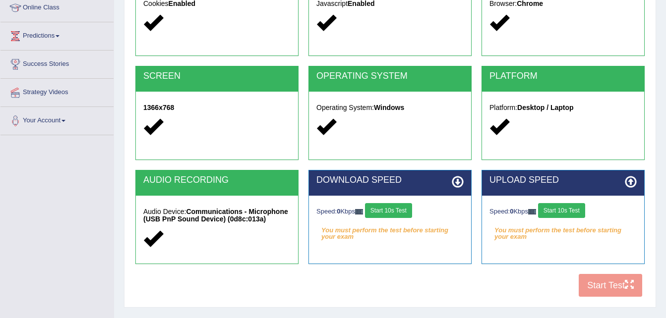  I want to click on a: Your Account, so click(57, 120).